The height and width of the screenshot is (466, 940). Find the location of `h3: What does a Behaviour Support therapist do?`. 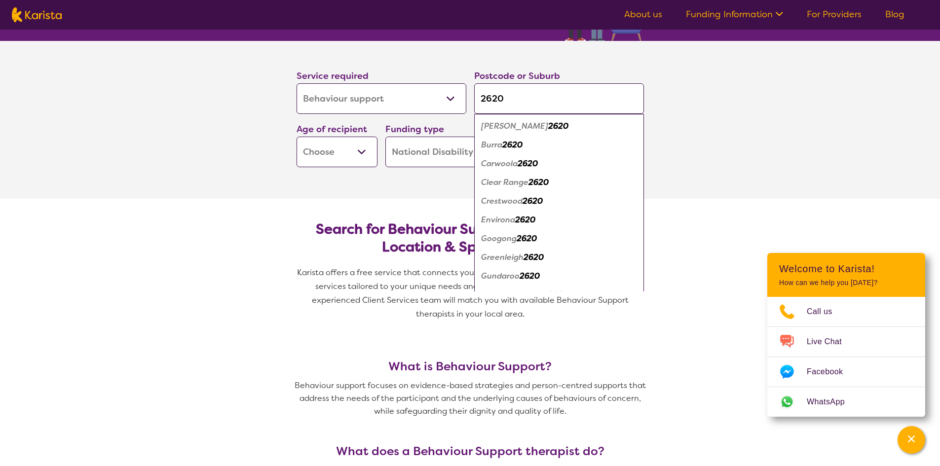

h3: What does a Behaviour Support therapist do? is located at coordinates (470, 451).